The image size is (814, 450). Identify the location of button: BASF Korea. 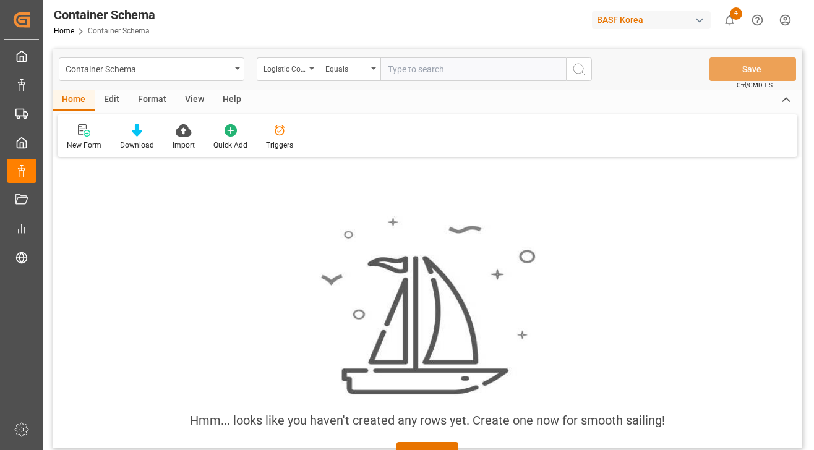
(654, 20).